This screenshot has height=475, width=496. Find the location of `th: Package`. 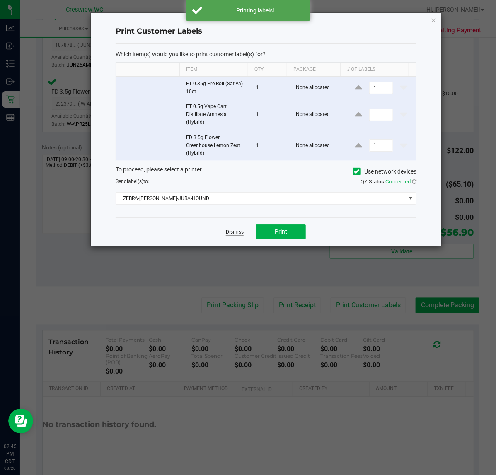

th: Package is located at coordinates (314, 70).